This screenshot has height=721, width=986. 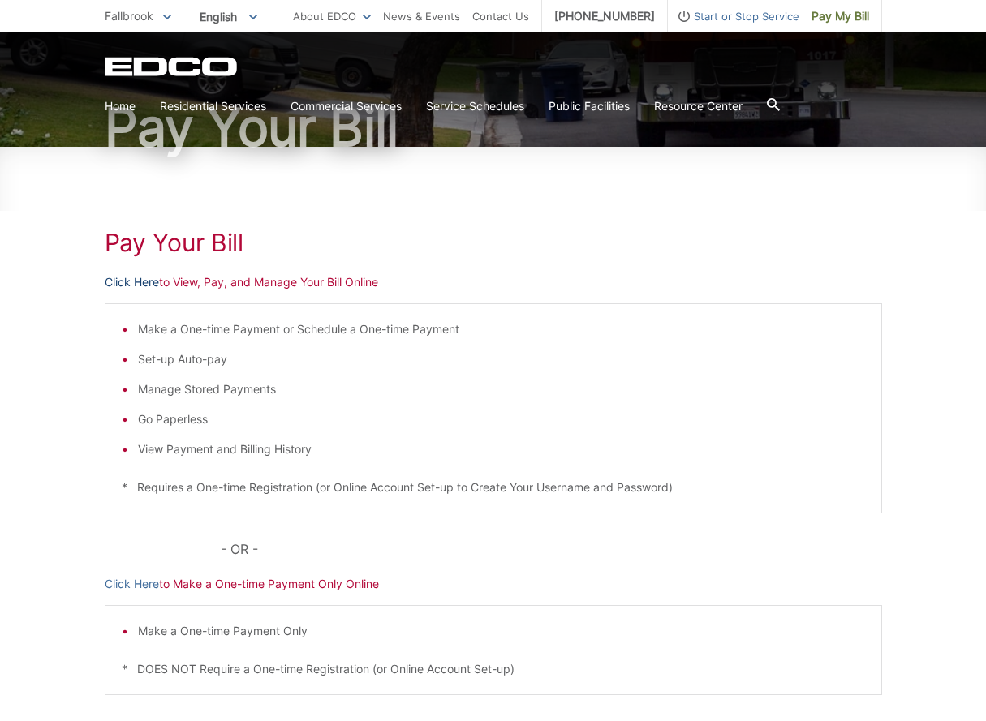 What do you see at coordinates (589, 106) in the screenshot?
I see `a: Public Facilities` at bounding box center [589, 106].